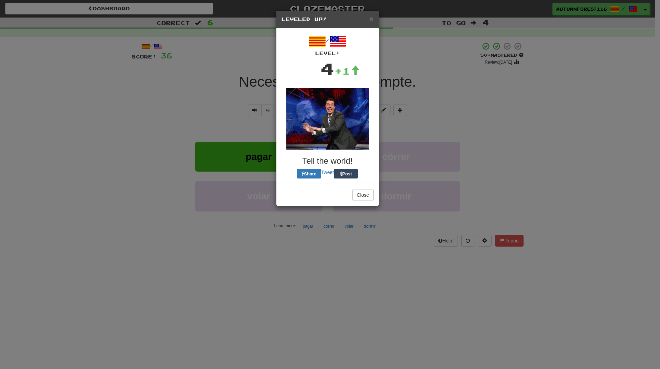  What do you see at coordinates (346, 174) in the screenshot?
I see `button: Post` at bounding box center [346, 174].